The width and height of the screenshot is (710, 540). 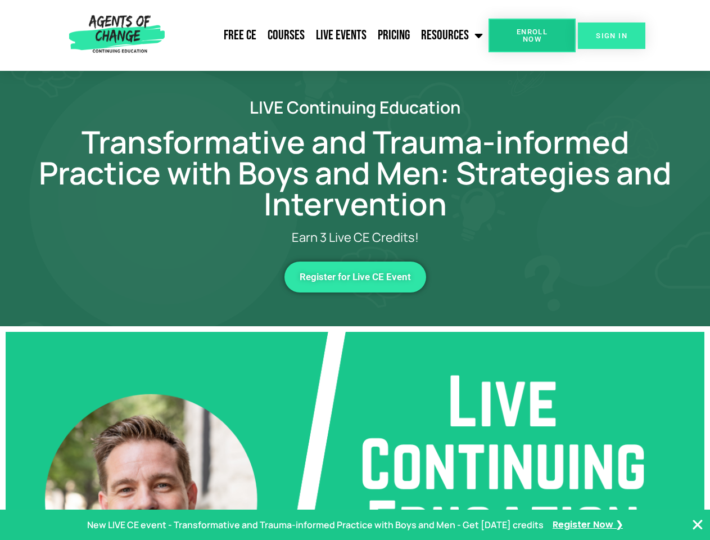 I want to click on p: Earn 3 Live CE Credits!, so click(x=355, y=237).